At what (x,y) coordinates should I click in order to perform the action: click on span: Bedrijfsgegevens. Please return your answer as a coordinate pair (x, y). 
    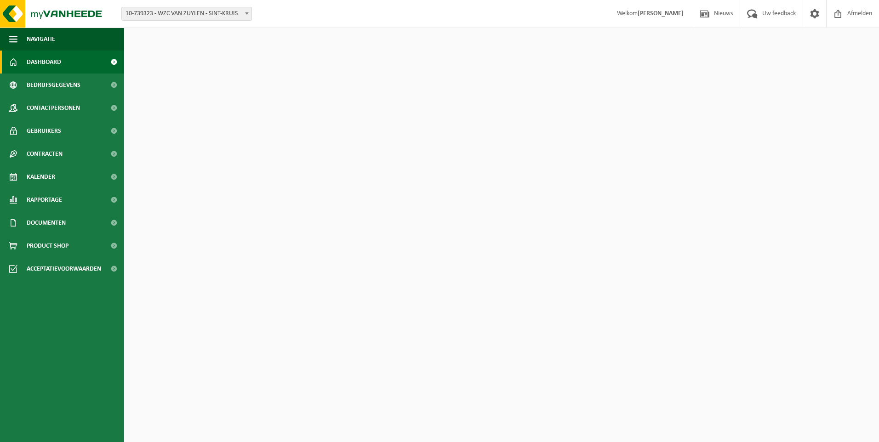
    Looking at the image, I should click on (53, 85).